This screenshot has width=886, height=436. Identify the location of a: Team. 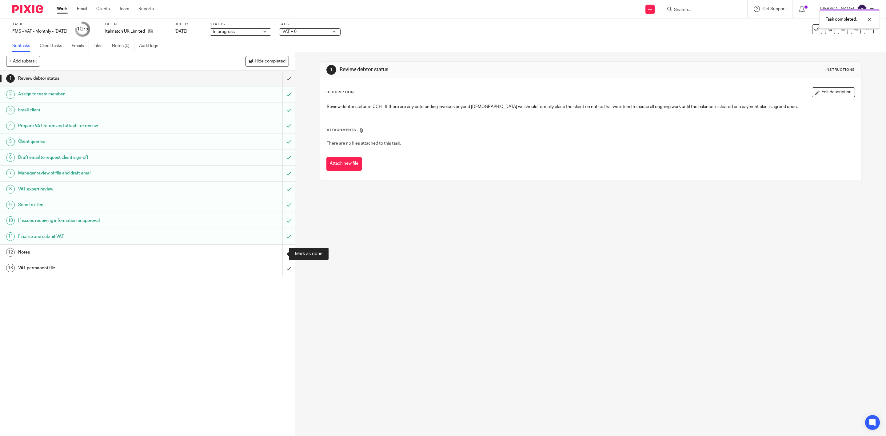
(124, 9).